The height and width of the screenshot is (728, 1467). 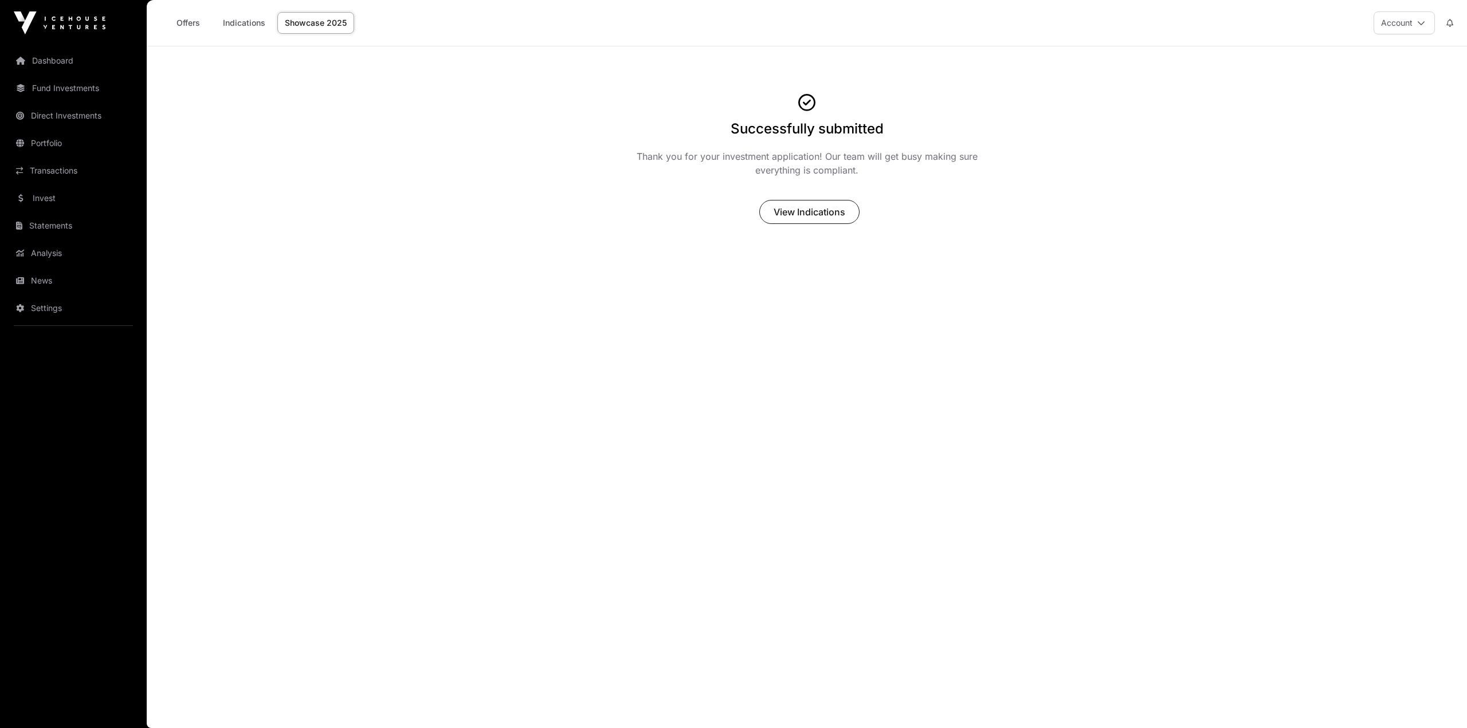 What do you see at coordinates (73, 143) in the screenshot?
I see `a: Portfolio` at bounding box center [73, 143].